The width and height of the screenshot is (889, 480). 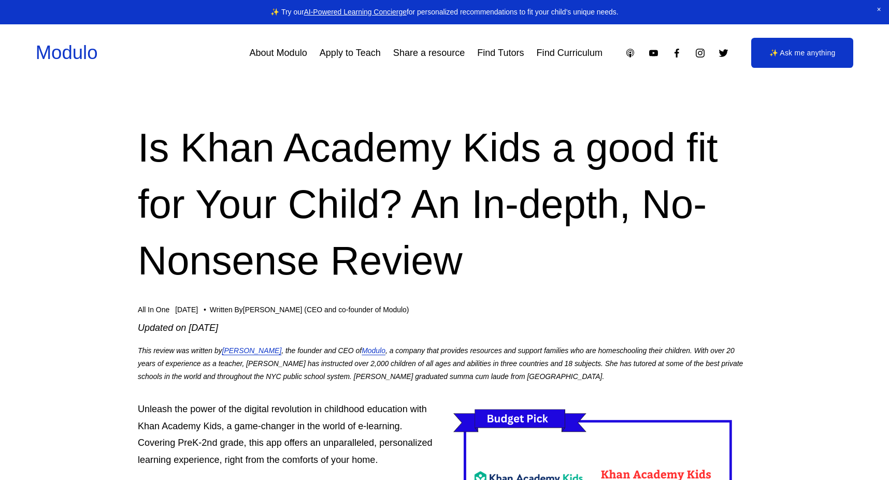 What do you see at coordinates (442, 364) in the screenshot?
I see `em: , a company that provides resources and support families who are homeschooling their children. Wi...` at bounding box center [442, 364].